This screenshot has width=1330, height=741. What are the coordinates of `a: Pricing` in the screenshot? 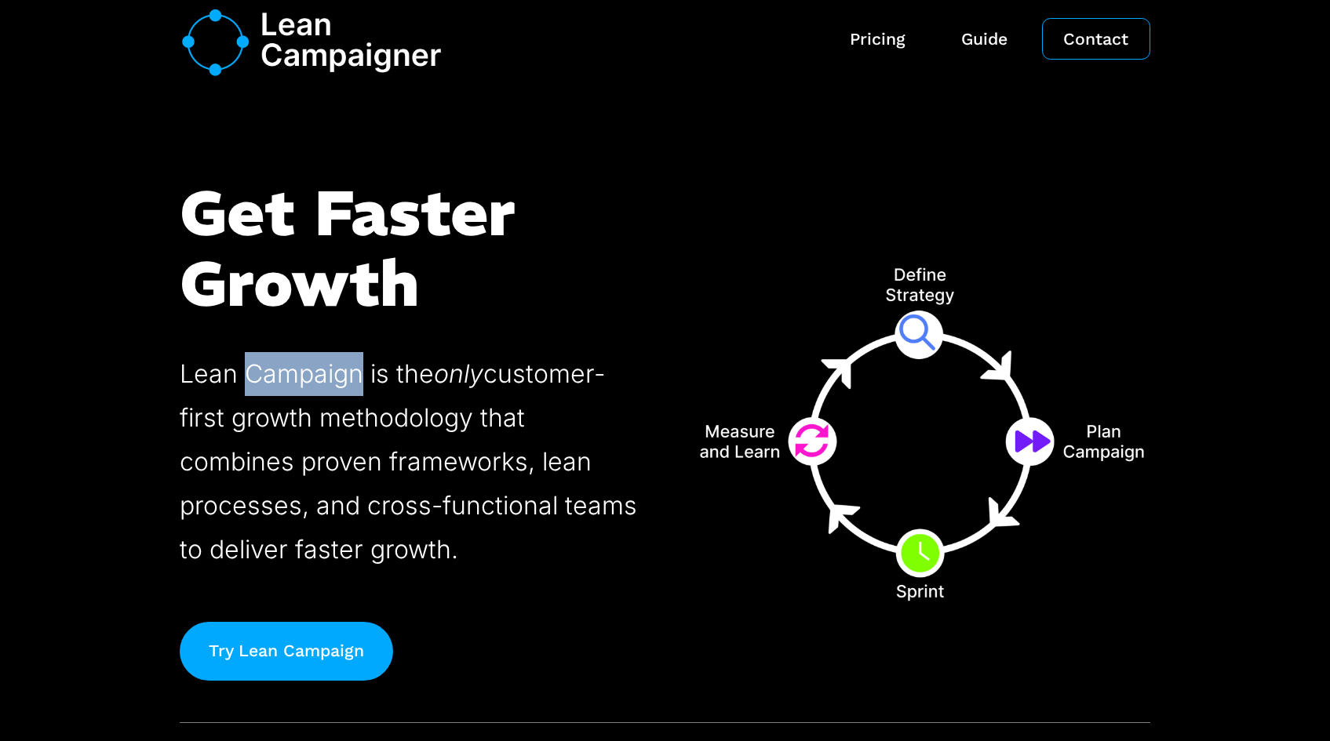 It's located at (877, 38).